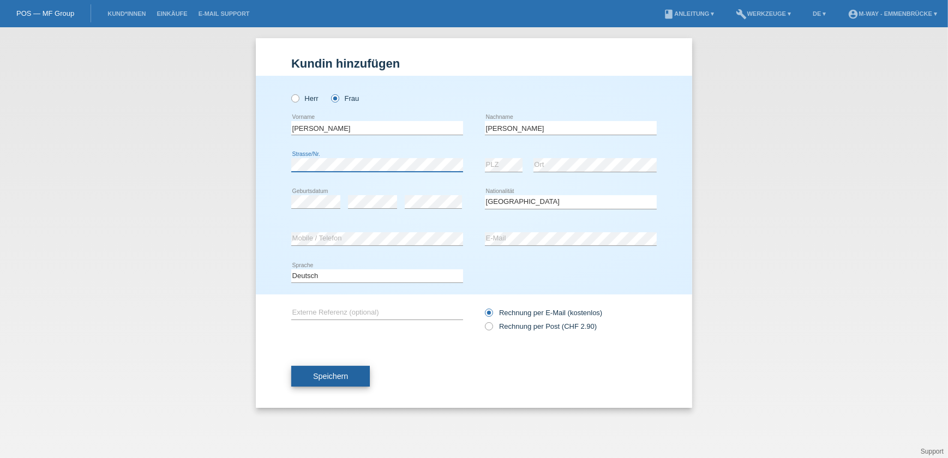  I want to click on a: Support, so click(932, 452).